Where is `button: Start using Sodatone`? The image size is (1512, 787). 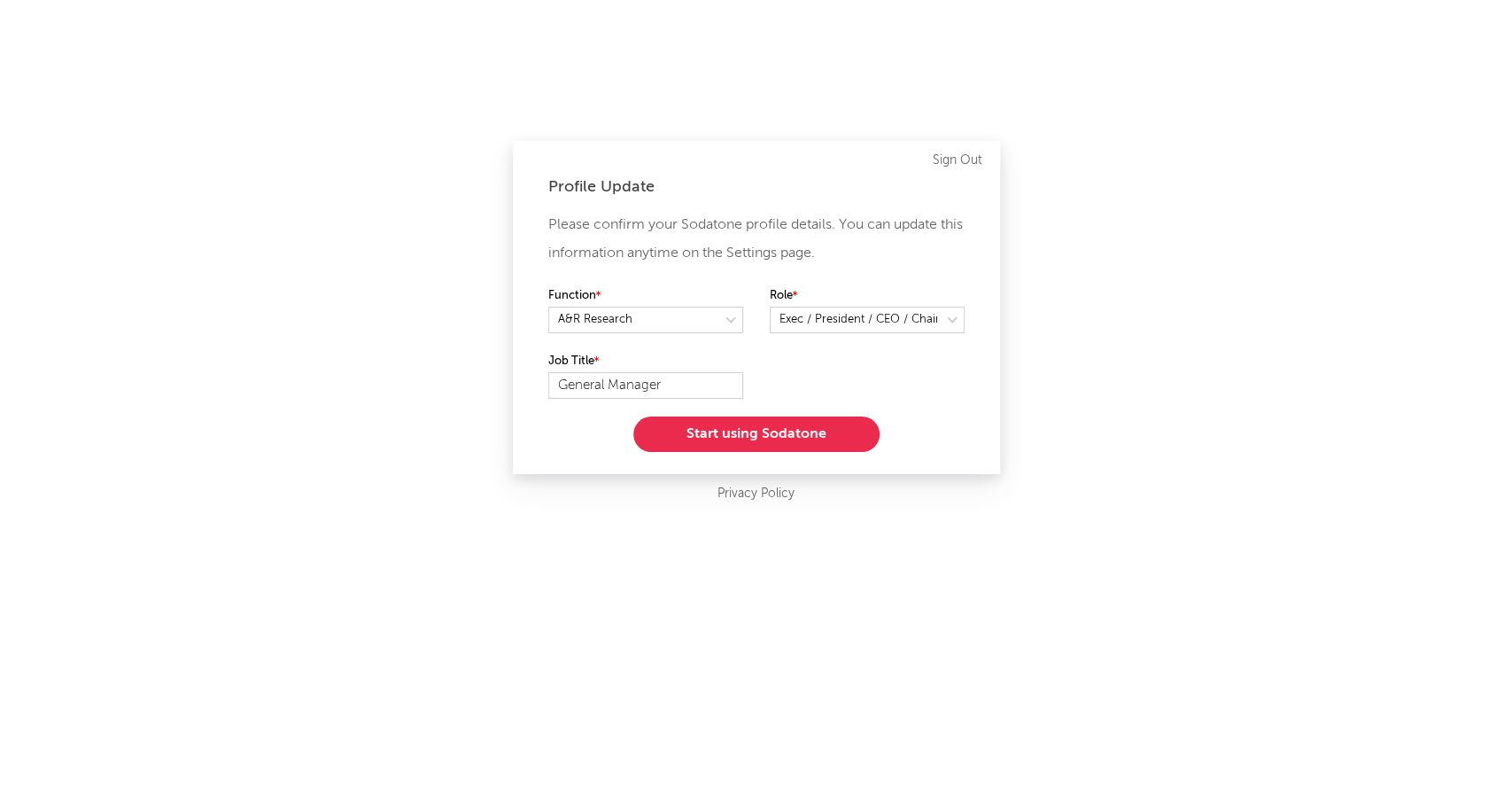 button: Start using Sodatone is located at coordinates (757, 434).